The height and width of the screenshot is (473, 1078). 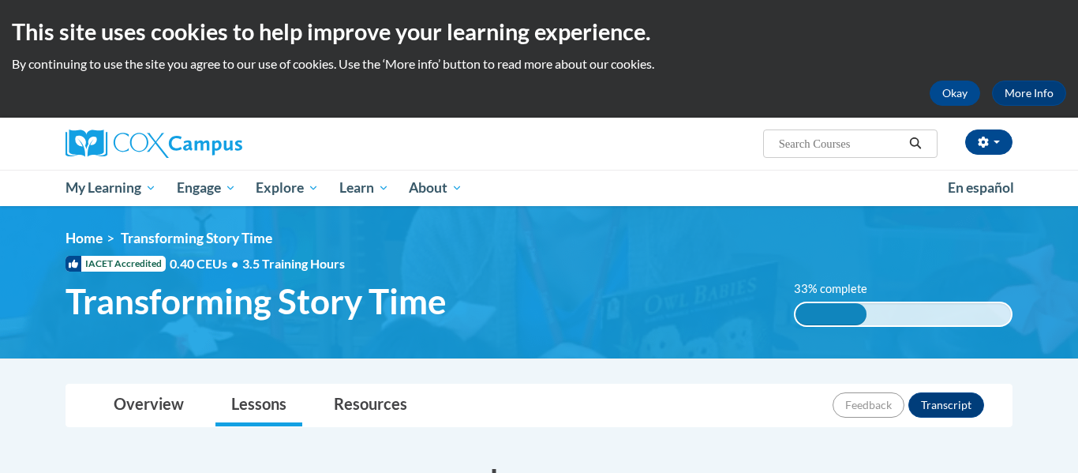 What do you see at coordinates (916, 144) in the screenshot?
I see `button: Search` at bounding box center [916, 144].